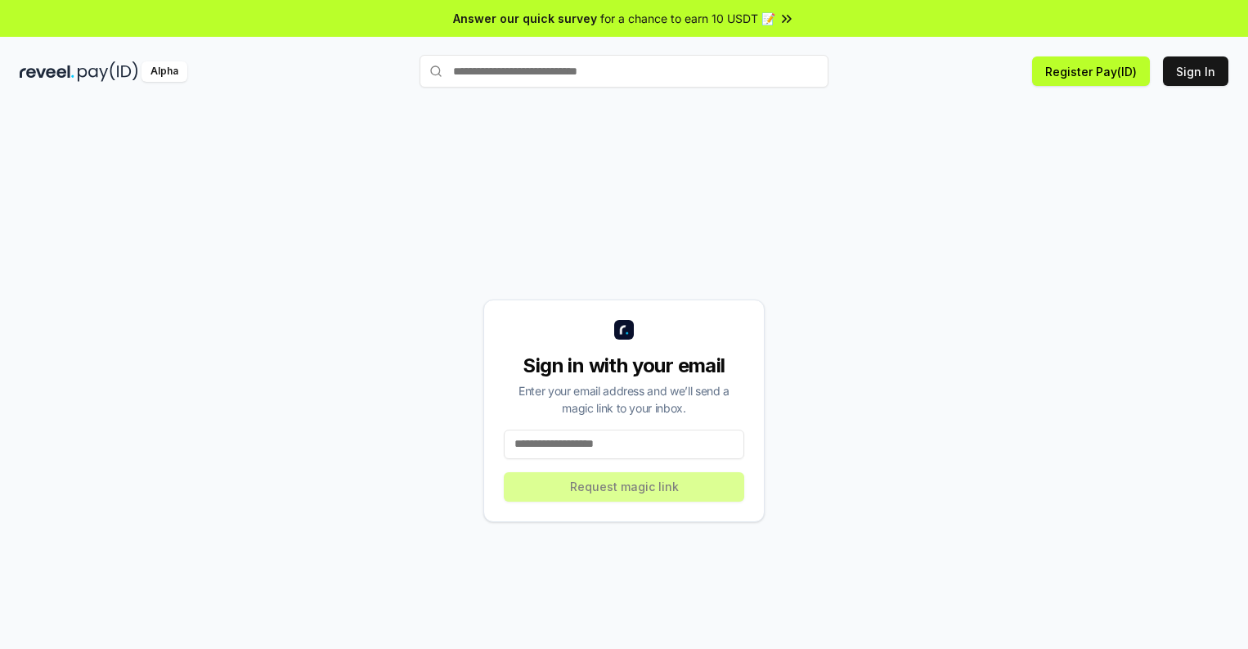  What do you see at coordinates (688, 18) in the screenshot?
I see `span: for a chance to earn 10 USDT 📝` at bounding box center [688, 18].